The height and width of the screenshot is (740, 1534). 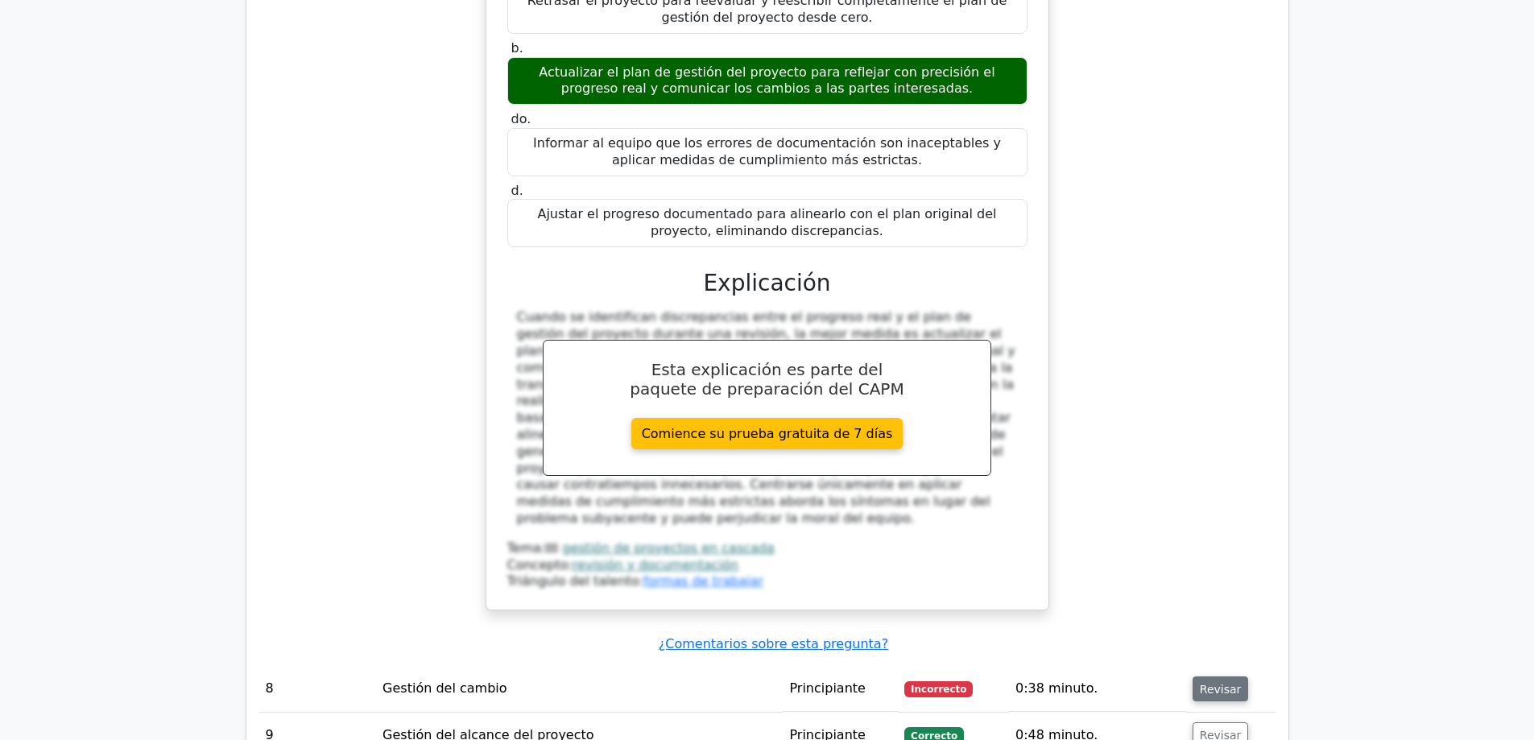 What do you see at coordinates (517, 48) in the screenshot?
I see `font: b.` at bounding box center [517, 48].